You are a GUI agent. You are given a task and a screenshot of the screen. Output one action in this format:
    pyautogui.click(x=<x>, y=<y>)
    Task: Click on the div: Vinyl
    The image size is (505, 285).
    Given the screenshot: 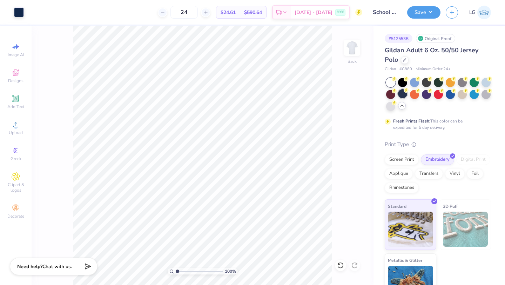 What is the action you would take?
    pyautogui.click(x=455, y=174)
    